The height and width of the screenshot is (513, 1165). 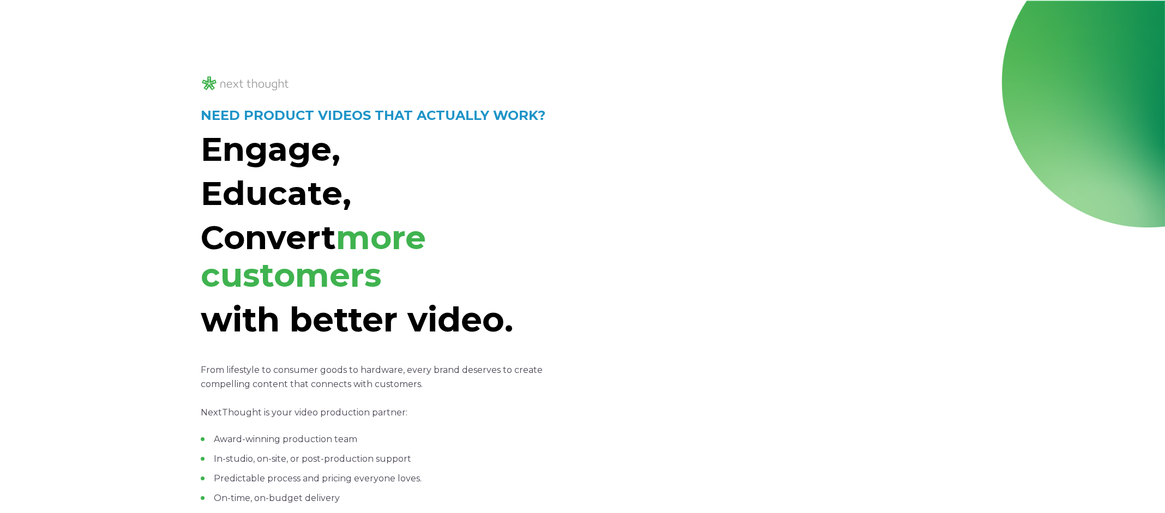 I want to click on span: Educate,, so click(x=276, y=193).